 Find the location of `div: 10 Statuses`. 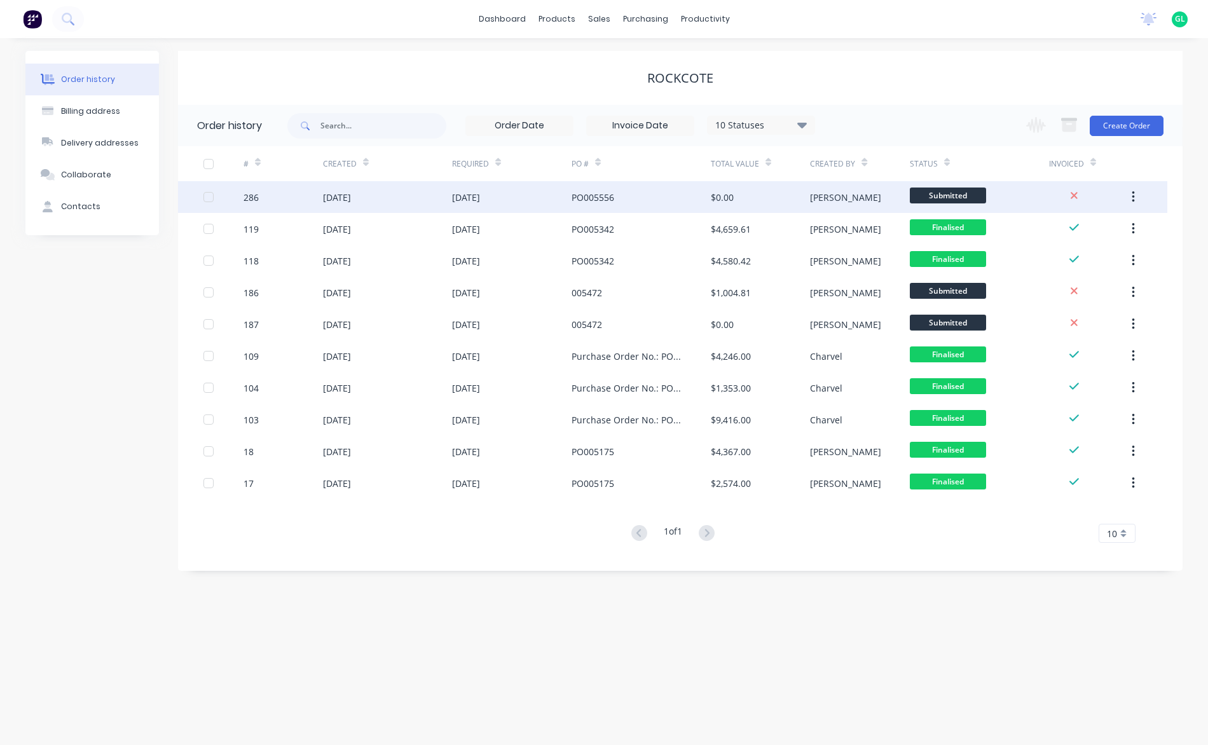

div: 10 Statuses is located at coordinates (761, 125).